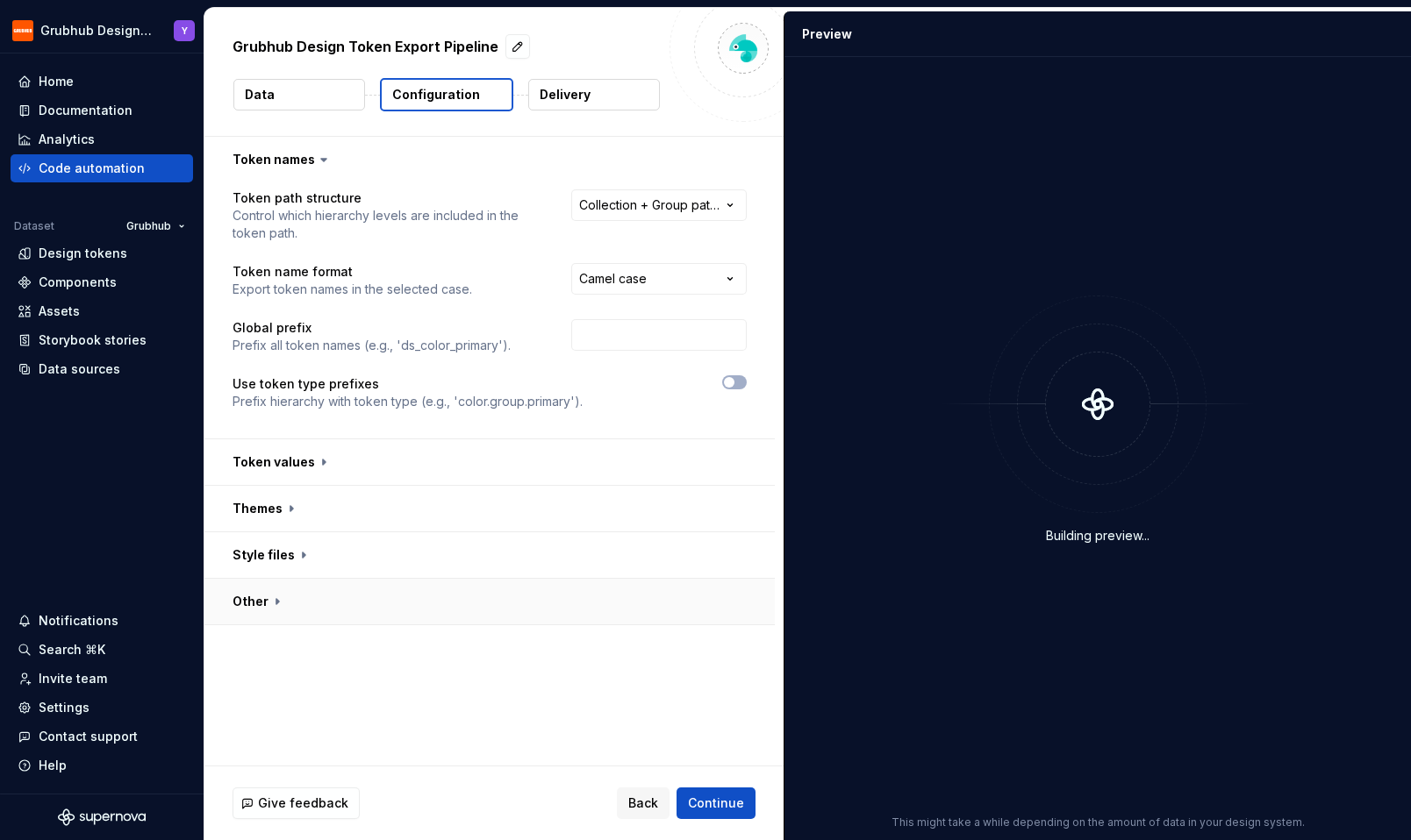 Image resolution: width=1411 pixels, height=840 pixels. Describe the element at coordinates (83, 254) in the screenshot. I see `div: Design tokens` at that location.